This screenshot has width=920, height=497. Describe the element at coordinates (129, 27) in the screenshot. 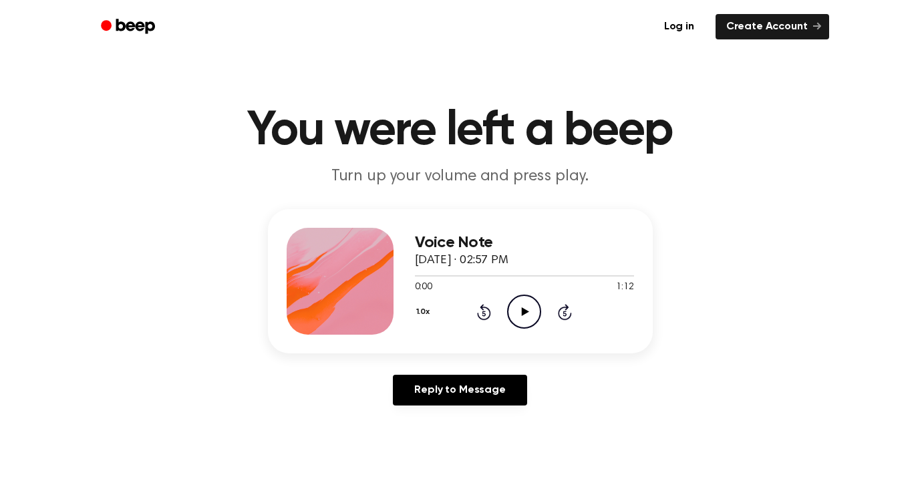

I see `a: Beep` at that location.